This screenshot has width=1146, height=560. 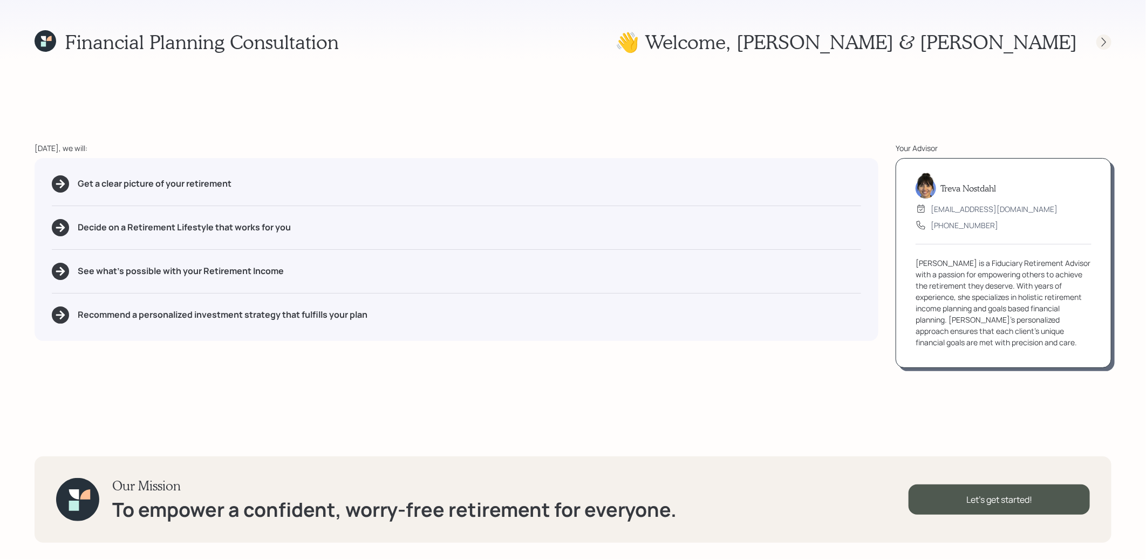 What do you see at coordinates (181, 271) in the screenshot?
I see `h5: See what's possible with your Retirement Income` at bounding box center [181, 271].